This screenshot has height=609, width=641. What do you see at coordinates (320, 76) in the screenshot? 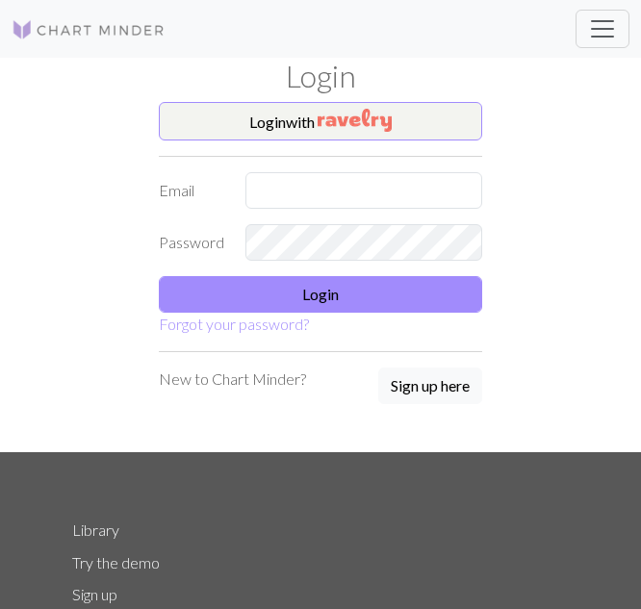
I see `h1: Login` at bounding box center [320, 76].